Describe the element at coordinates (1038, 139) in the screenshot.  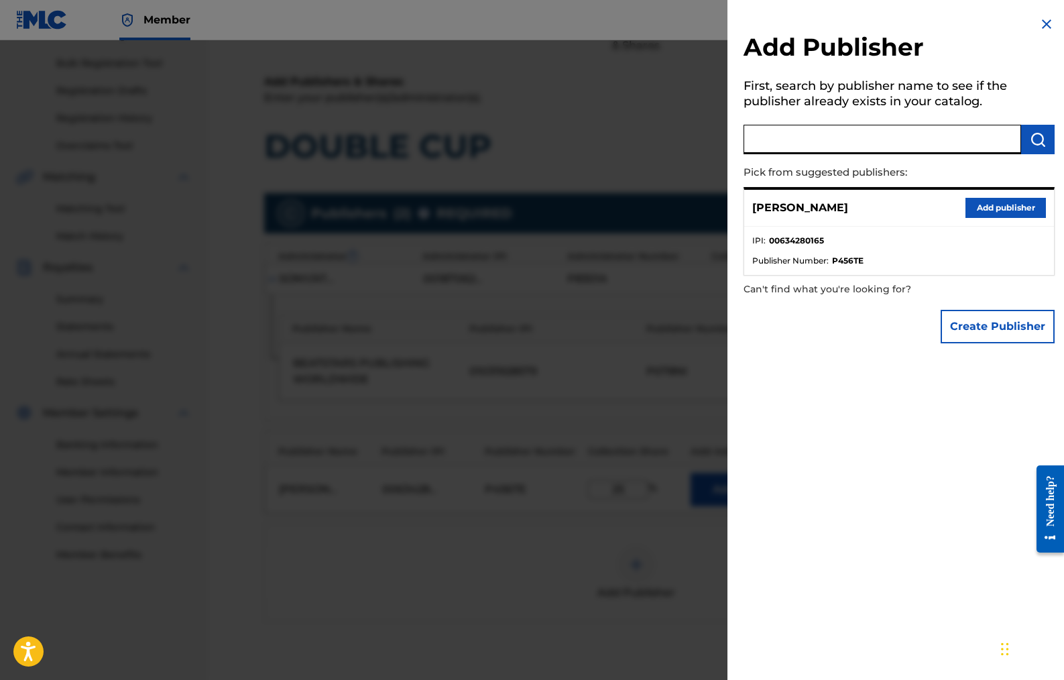
I see `img: Search Works` at that location.